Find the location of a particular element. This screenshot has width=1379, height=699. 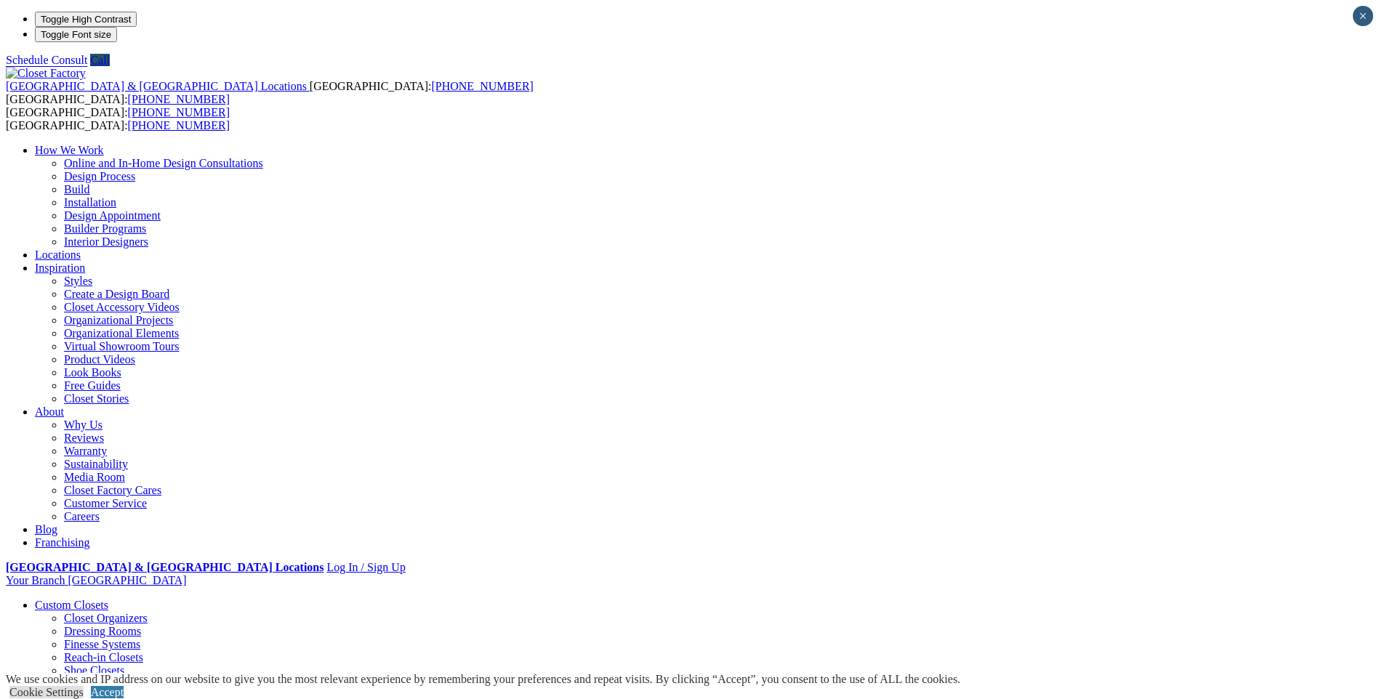

a: Online and In-Home Design Consultations is located at coordinates (164, 163).